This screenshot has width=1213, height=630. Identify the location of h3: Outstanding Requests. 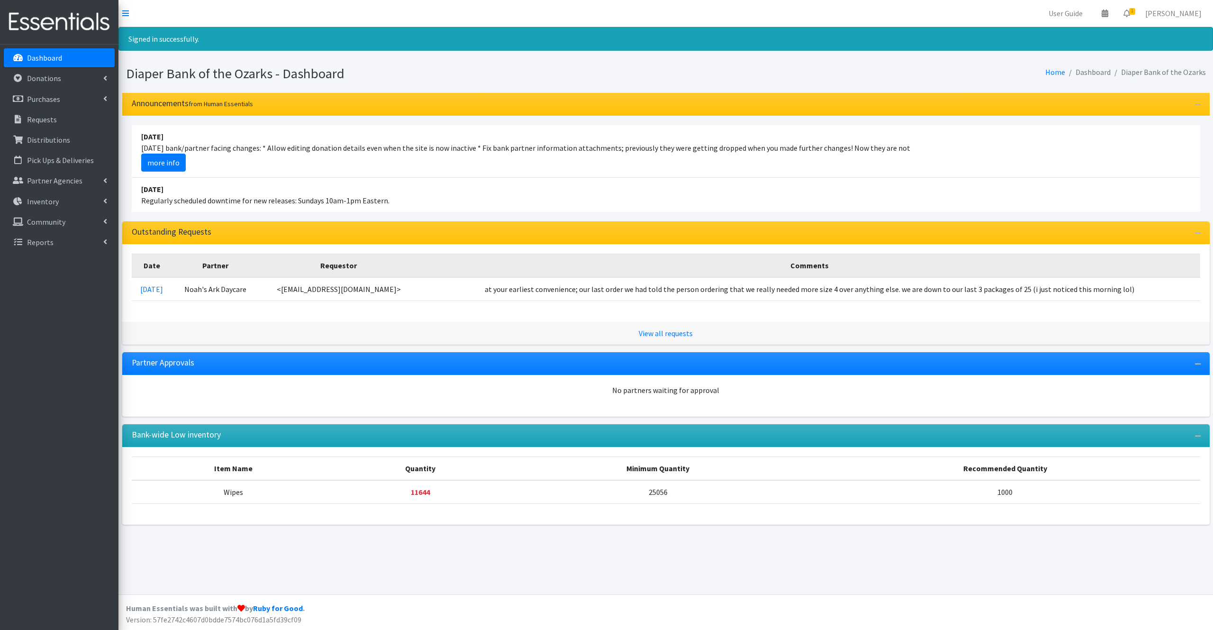
(172, 232).